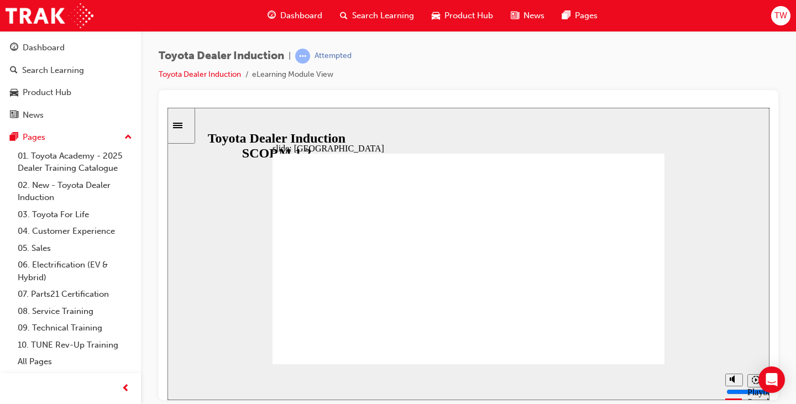 Image resolution: width=796 pixels, height=404 pixels. Describe the element at coordinates (33, 115) in the screenshot. I see `div: News` at that location.